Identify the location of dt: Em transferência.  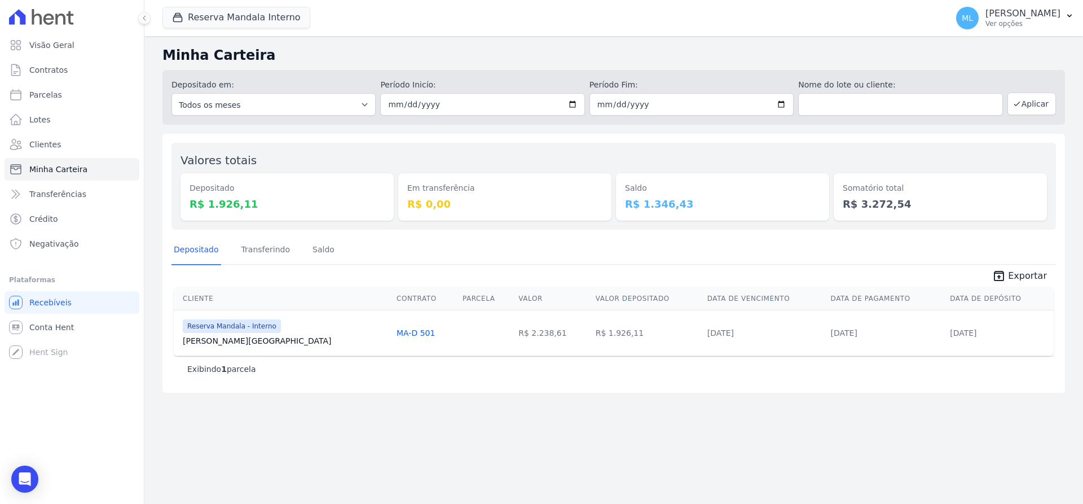
(505, 188).